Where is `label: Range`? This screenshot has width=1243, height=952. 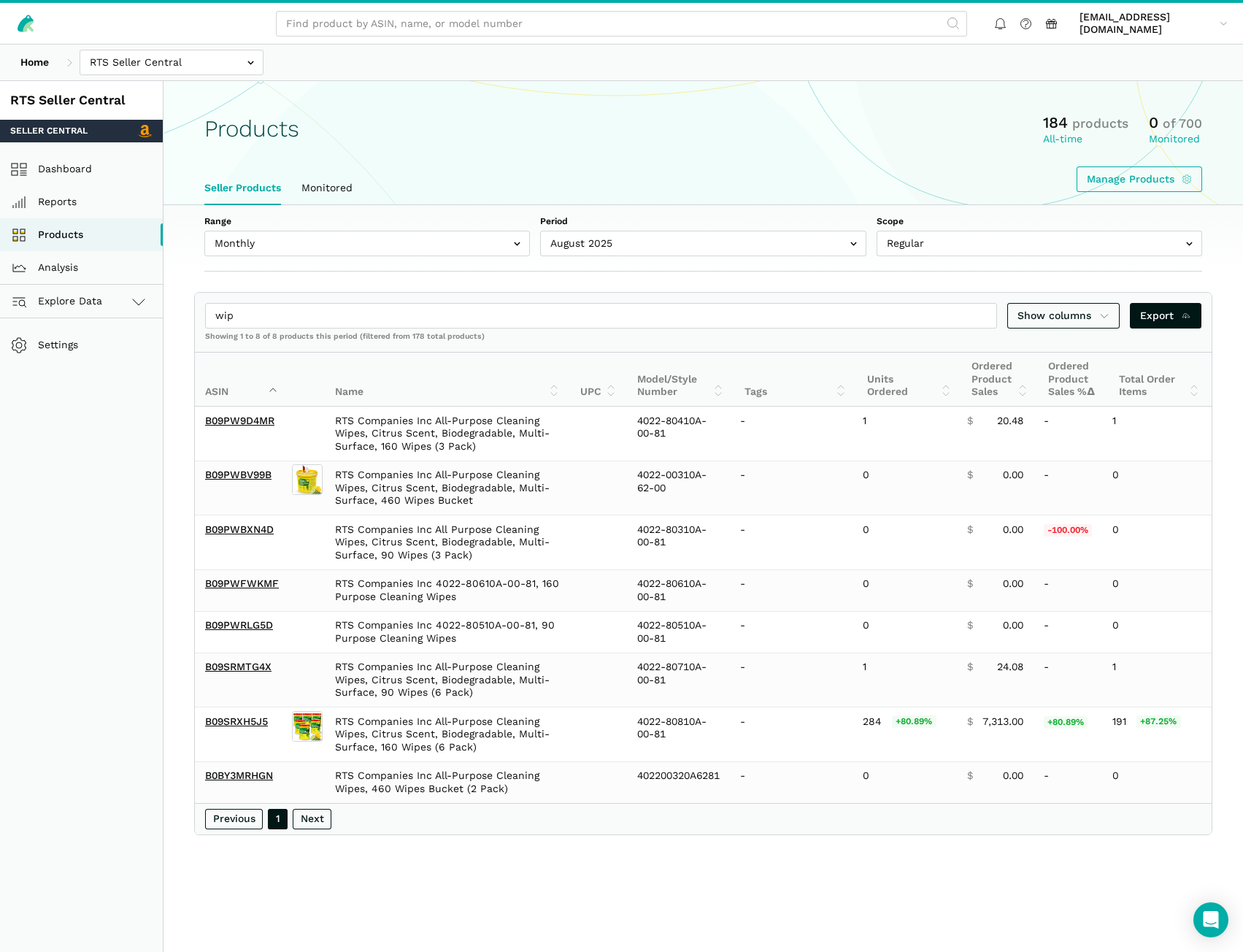
label: Range is located at coordinates (367, 222).